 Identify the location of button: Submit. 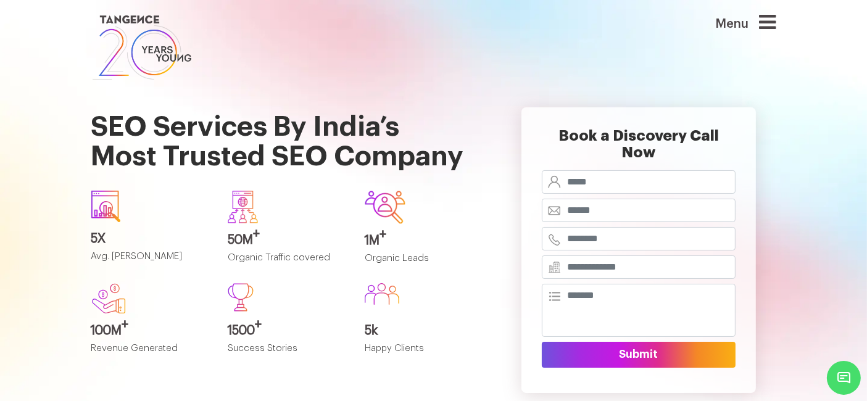
(639, 355).